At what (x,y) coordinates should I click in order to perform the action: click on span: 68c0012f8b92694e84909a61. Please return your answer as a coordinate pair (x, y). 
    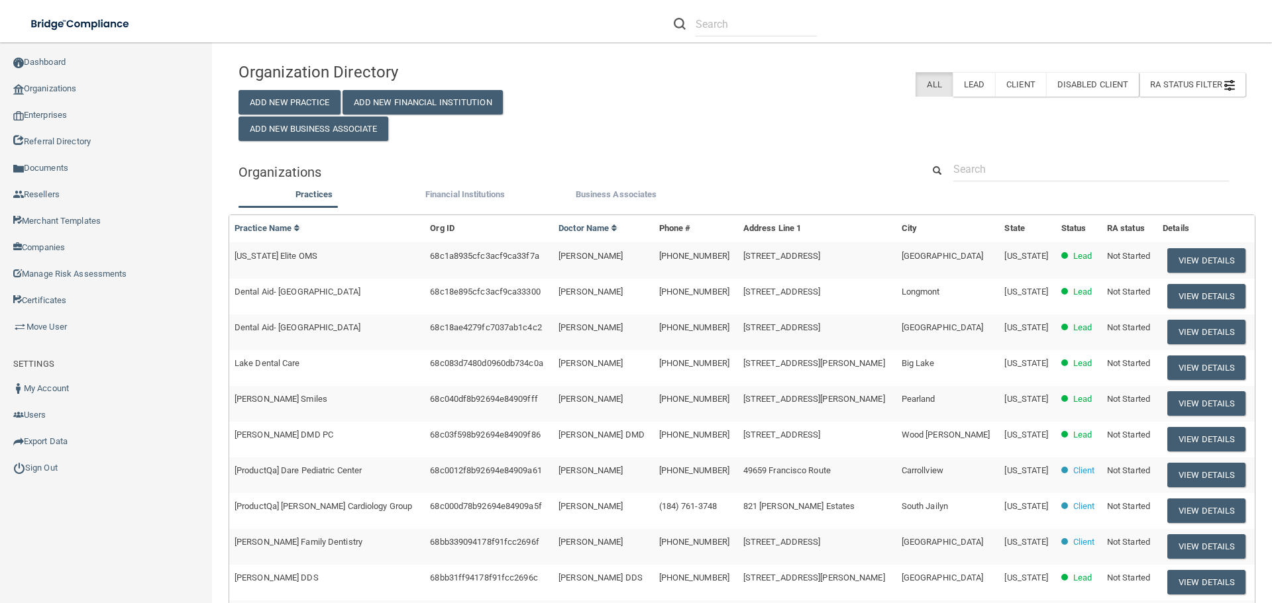
    Looking at the image, I should click on (485, 470).